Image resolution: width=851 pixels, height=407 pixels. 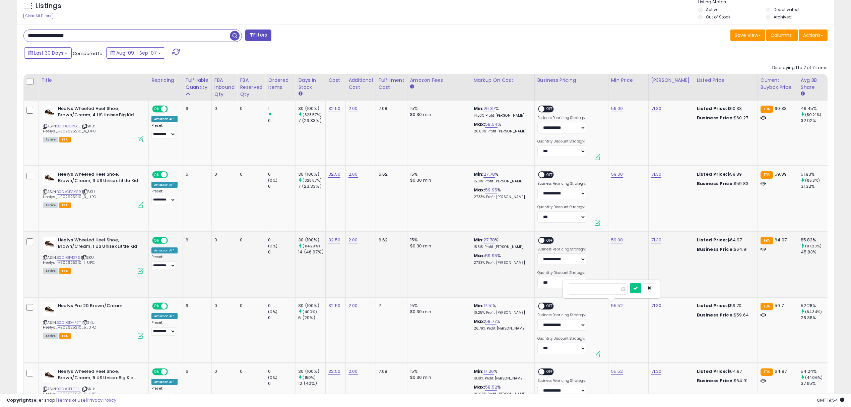 I want to click on span: FBA, so click(x=65, y=139).